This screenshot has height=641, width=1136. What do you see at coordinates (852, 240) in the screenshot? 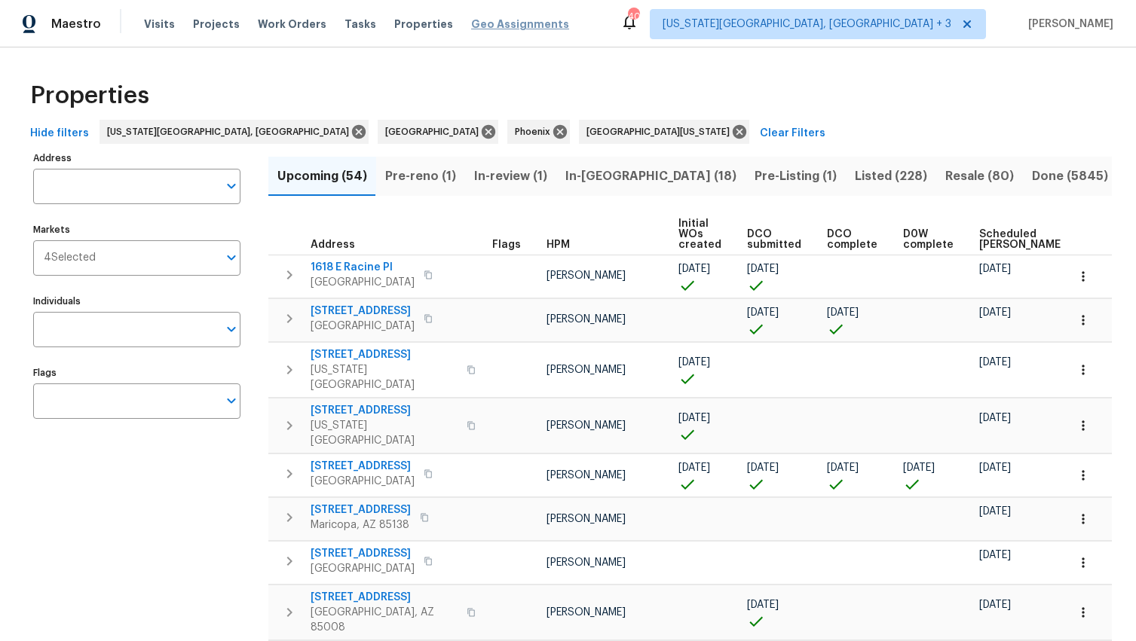
I see `span: DCO complete` at bounding box center [852, 240].